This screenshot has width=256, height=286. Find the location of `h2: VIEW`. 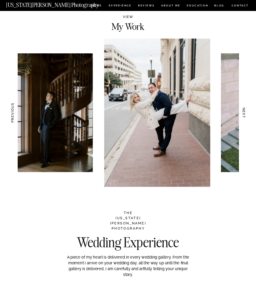

h2: VIEW is located at coordinates (128, 18).